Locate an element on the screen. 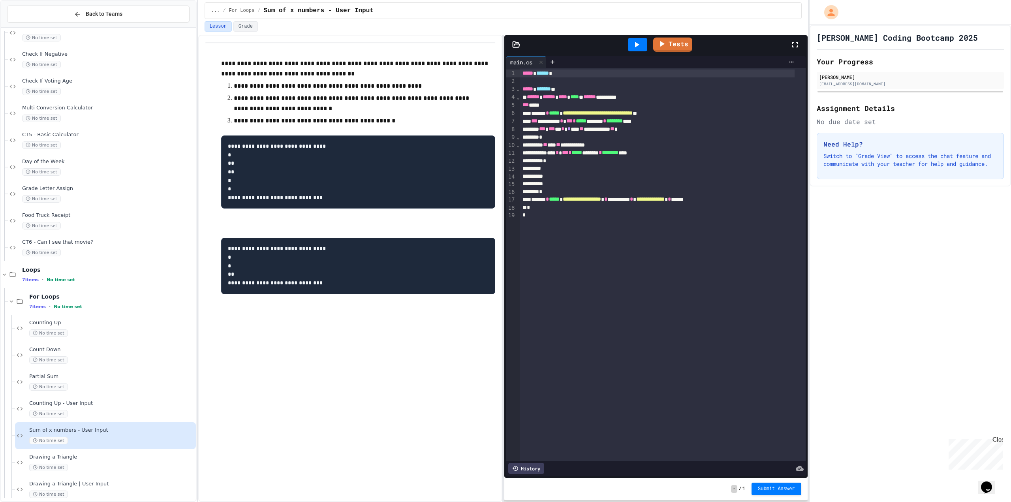 Image resolution: width=1011 pixels, height=502 pixels. div: 16 is located at coordinates (511, 192).